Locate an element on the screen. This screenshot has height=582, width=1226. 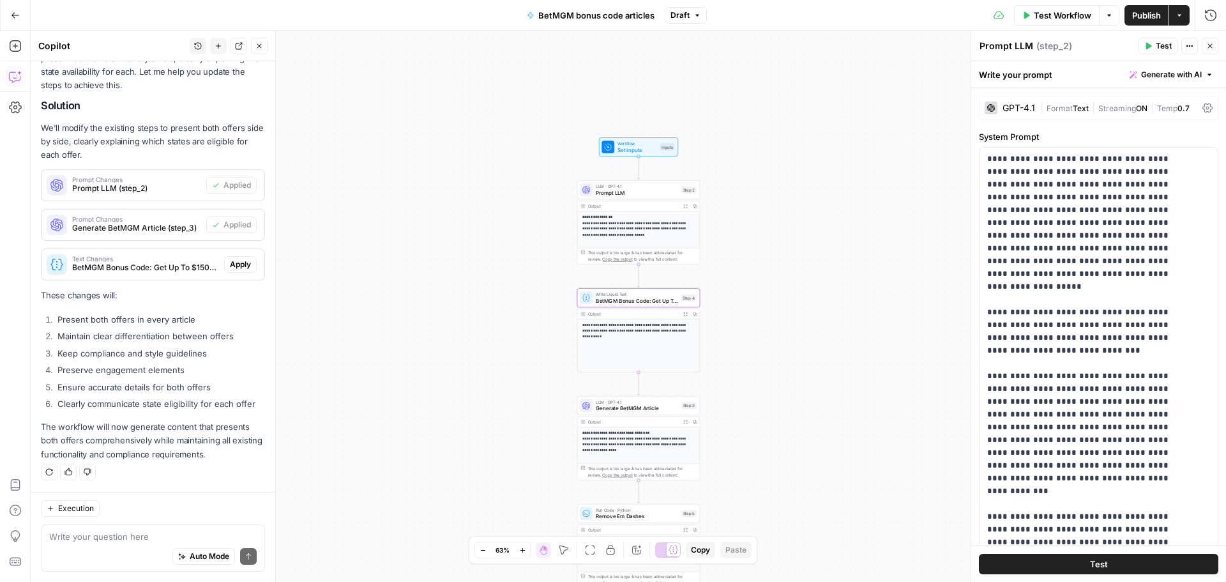
button: Generate with AI is located at coordinates (1171, 75).